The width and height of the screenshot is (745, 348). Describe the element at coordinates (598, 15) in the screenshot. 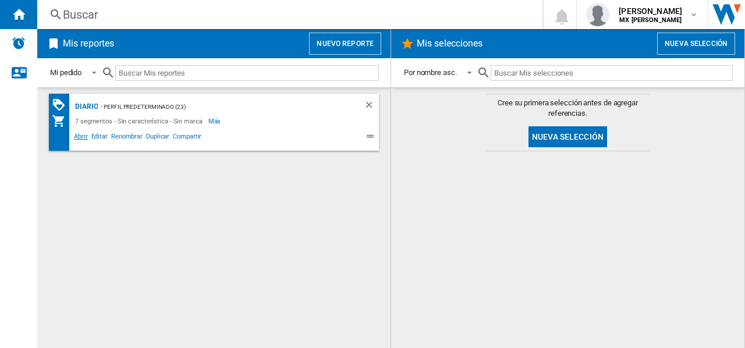

I see `img: profile.jpg` at that location.